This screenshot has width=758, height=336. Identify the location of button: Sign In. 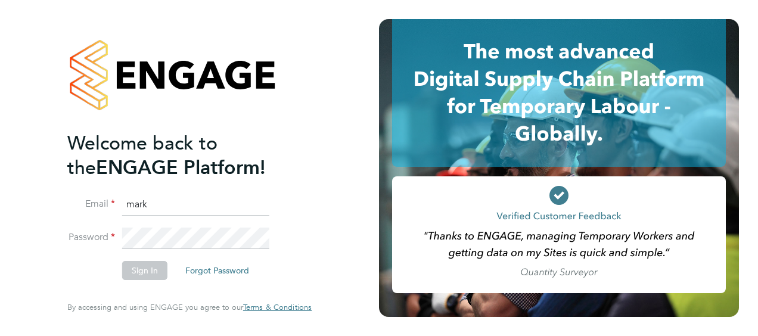
(145, 271).